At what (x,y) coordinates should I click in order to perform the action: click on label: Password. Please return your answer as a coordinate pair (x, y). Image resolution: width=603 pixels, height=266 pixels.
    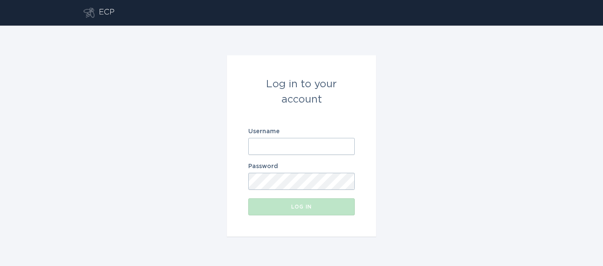
    Looking at the image, I should click on (302, 167).